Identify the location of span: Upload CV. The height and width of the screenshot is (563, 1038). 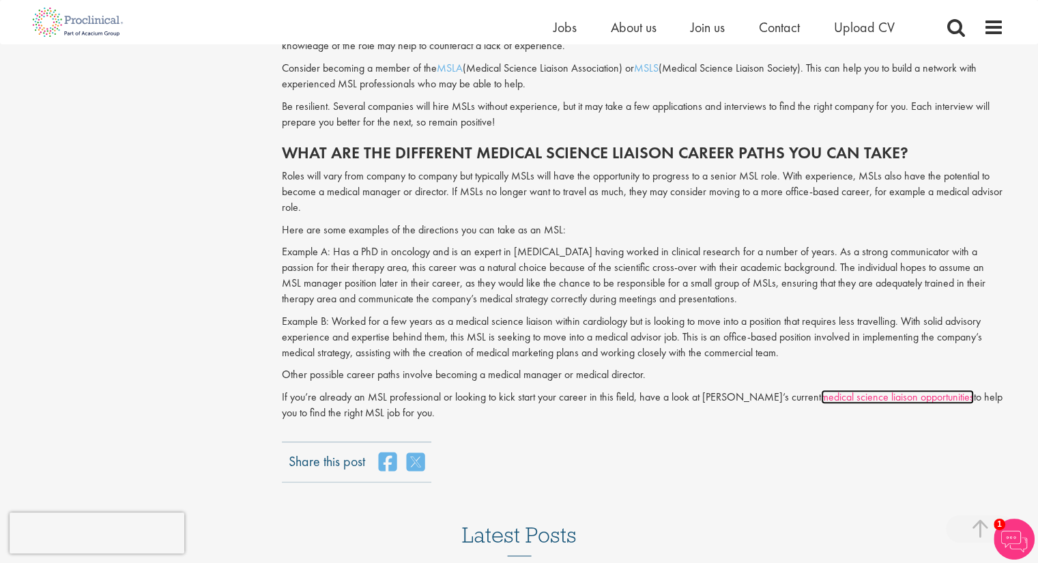
(864, 27).